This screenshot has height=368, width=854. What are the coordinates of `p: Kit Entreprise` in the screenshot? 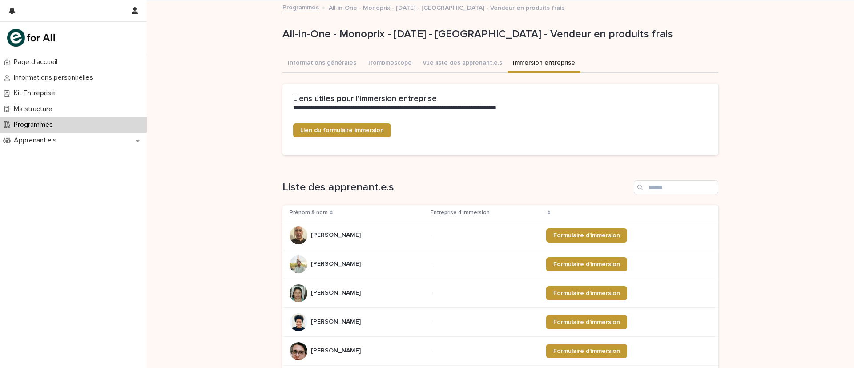 It's located at (36, 93).